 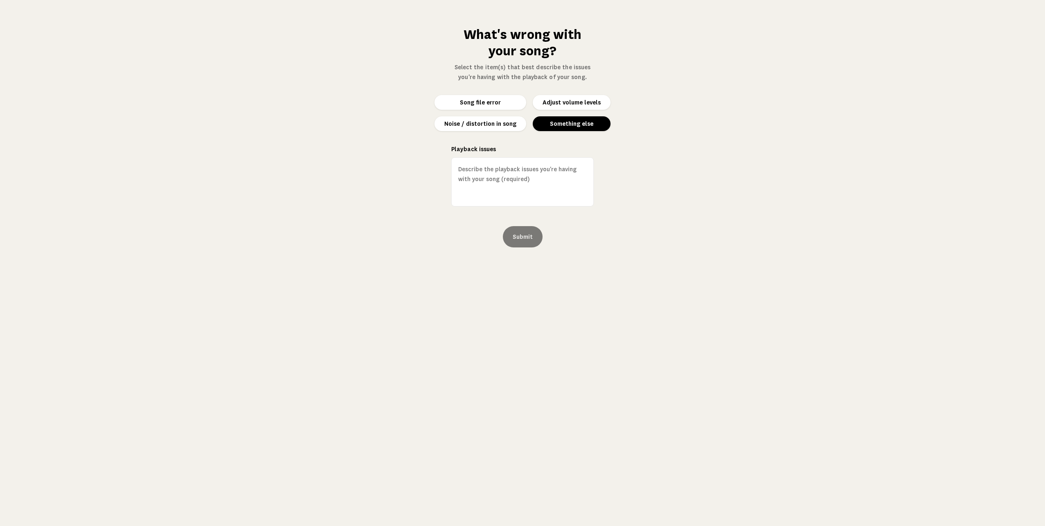 What do you see at coordinates (572, 124) in the screenshot?
I see `button: Something else` at bounding box center [572, 124].